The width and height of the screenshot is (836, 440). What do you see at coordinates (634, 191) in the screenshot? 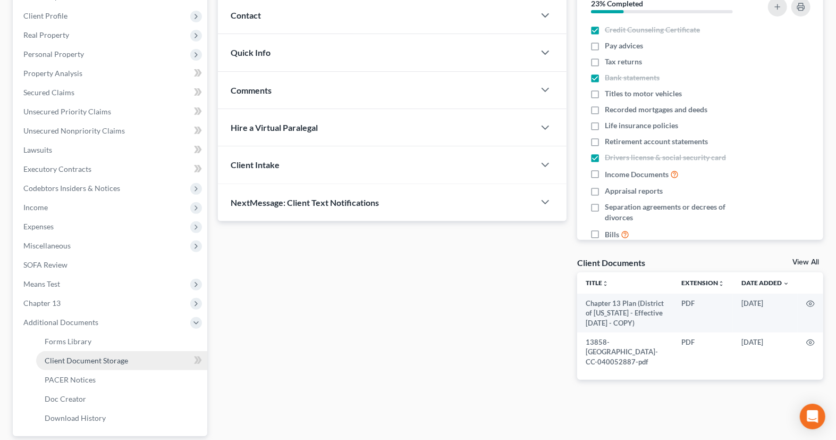
I see `span: Appraisal reports` at bounding box center [634, 191].